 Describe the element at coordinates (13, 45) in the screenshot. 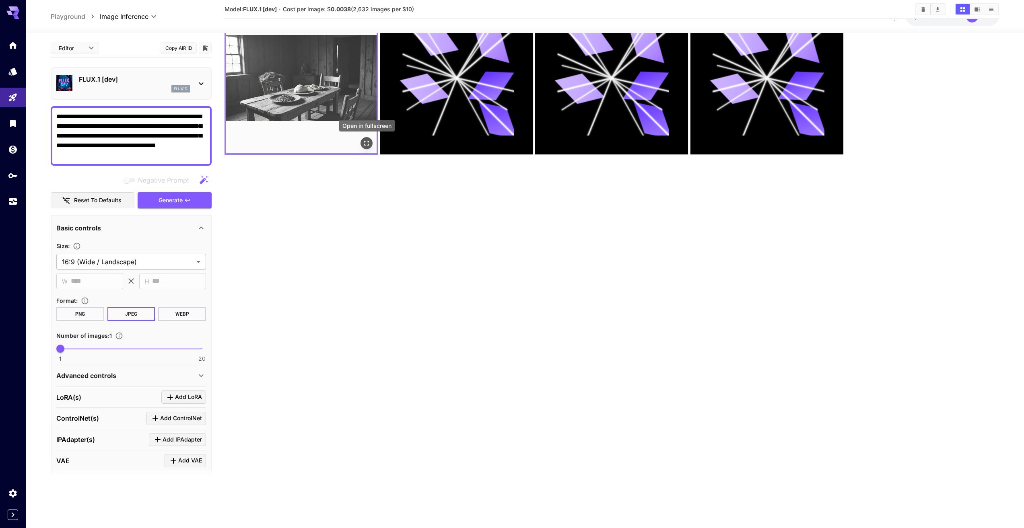

I see `div: Home` at that location.